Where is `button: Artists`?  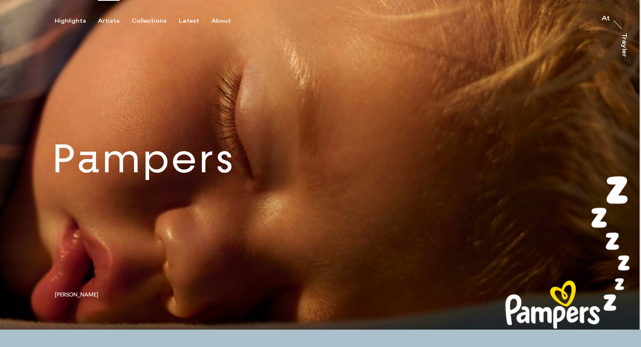
button: Artists is located at coordinates (115, 21).